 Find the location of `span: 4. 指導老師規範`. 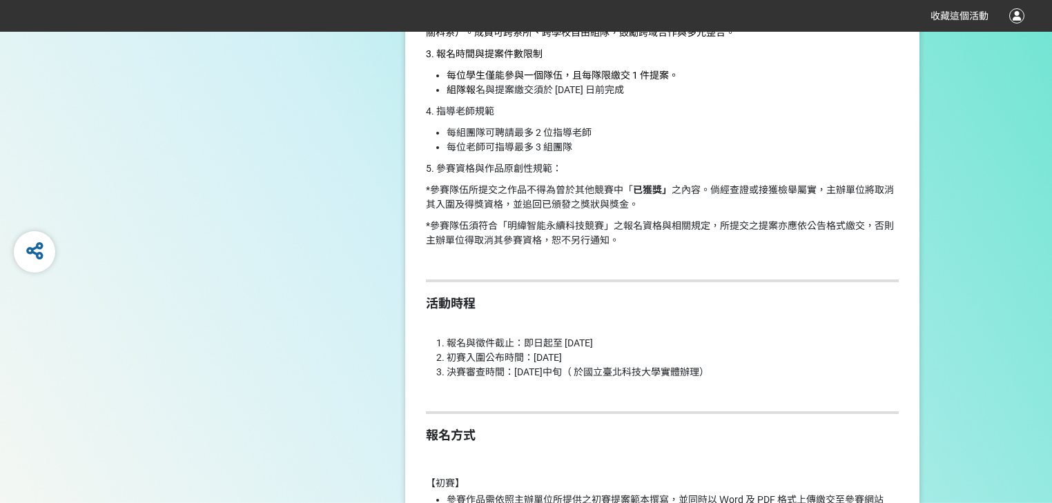

span: 4. 指導老師規範 is located at coordinates (460, 111).